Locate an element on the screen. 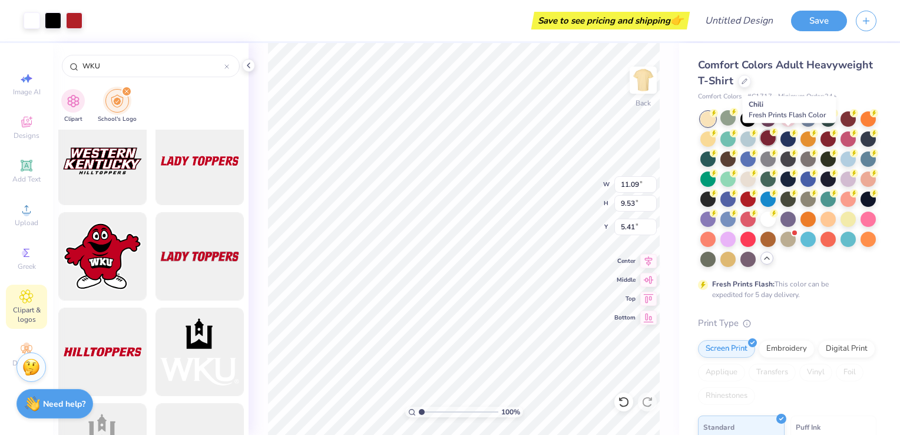 Image resolution: width=900 pixels, height=435 pixels. span: Middle is located at coordinates (625, 280).